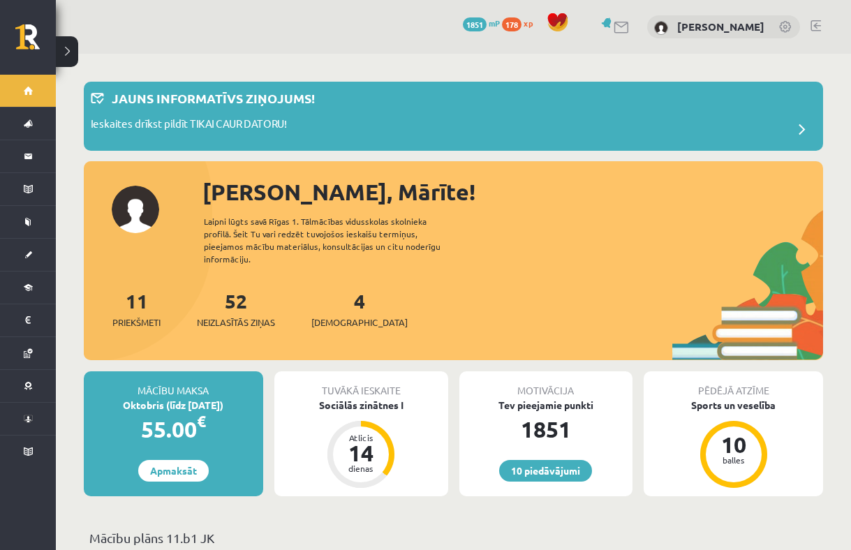 The width and height of the screenshot is (851, 550). Describe the element at coordinates (481, 23) in the screenshot. I see `a: 1851 mP` at that location.